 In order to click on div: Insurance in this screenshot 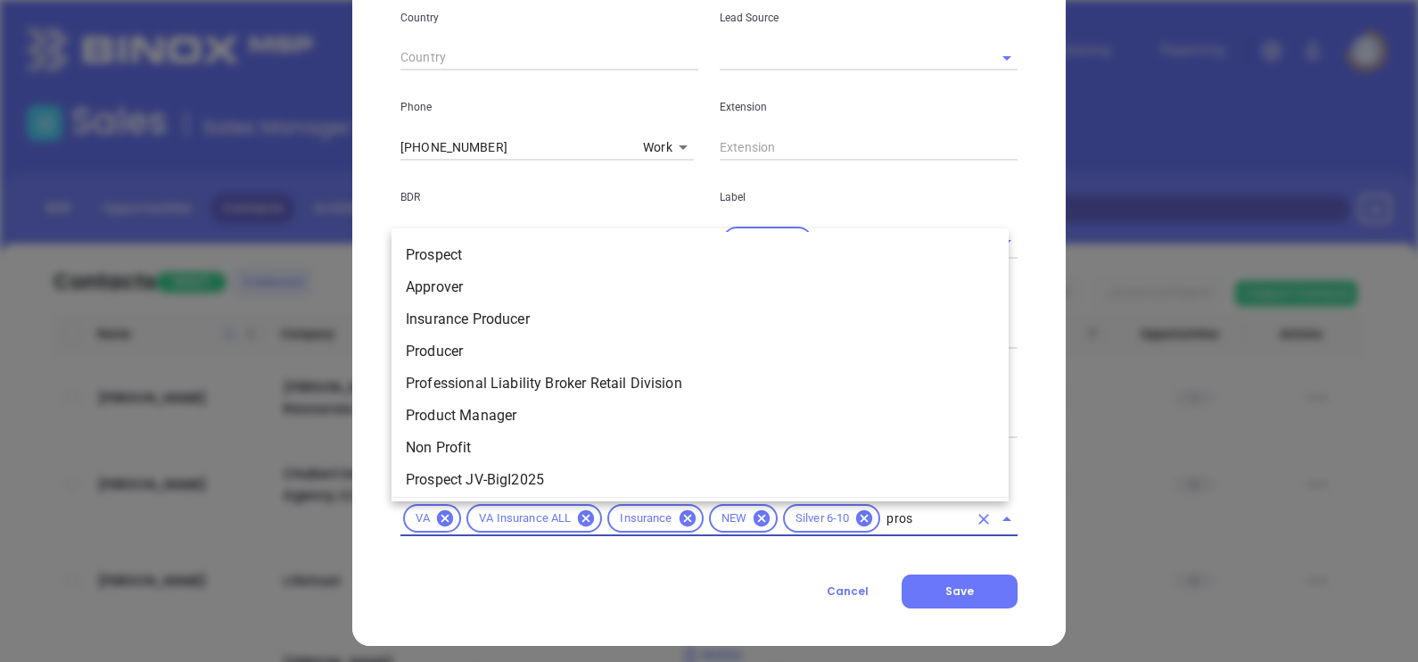, I will do `click(654, 518)`.